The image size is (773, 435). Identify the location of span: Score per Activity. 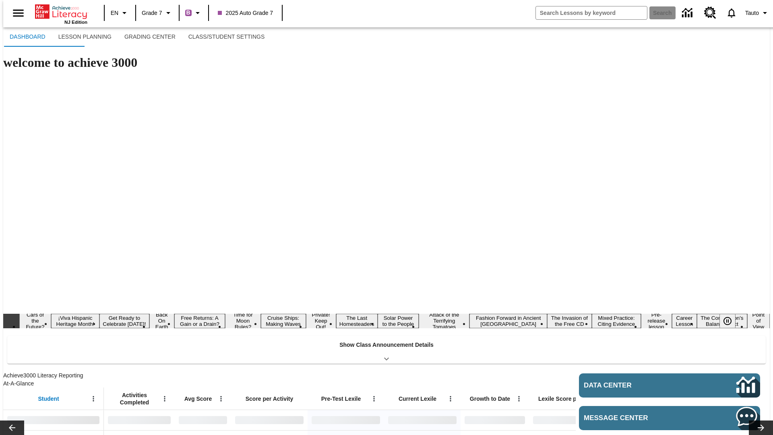
(269, 398).